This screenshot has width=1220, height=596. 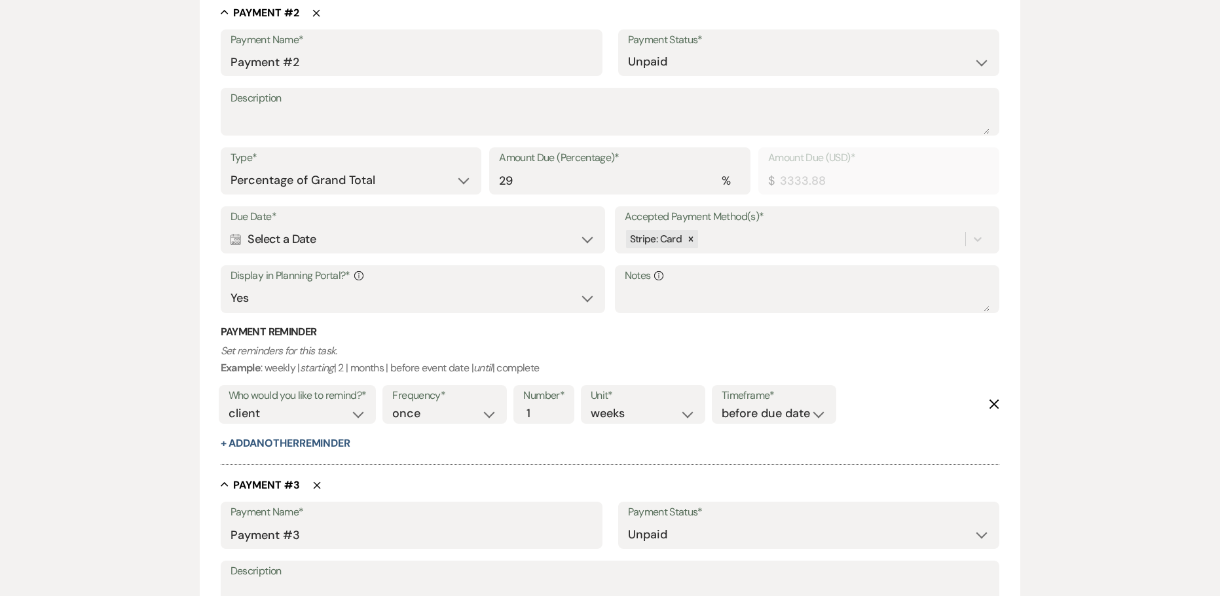 What do you see at coordinates (413, 239) in the screenshot?
I see `div: Select a Date` at bounding box center [413, 239].